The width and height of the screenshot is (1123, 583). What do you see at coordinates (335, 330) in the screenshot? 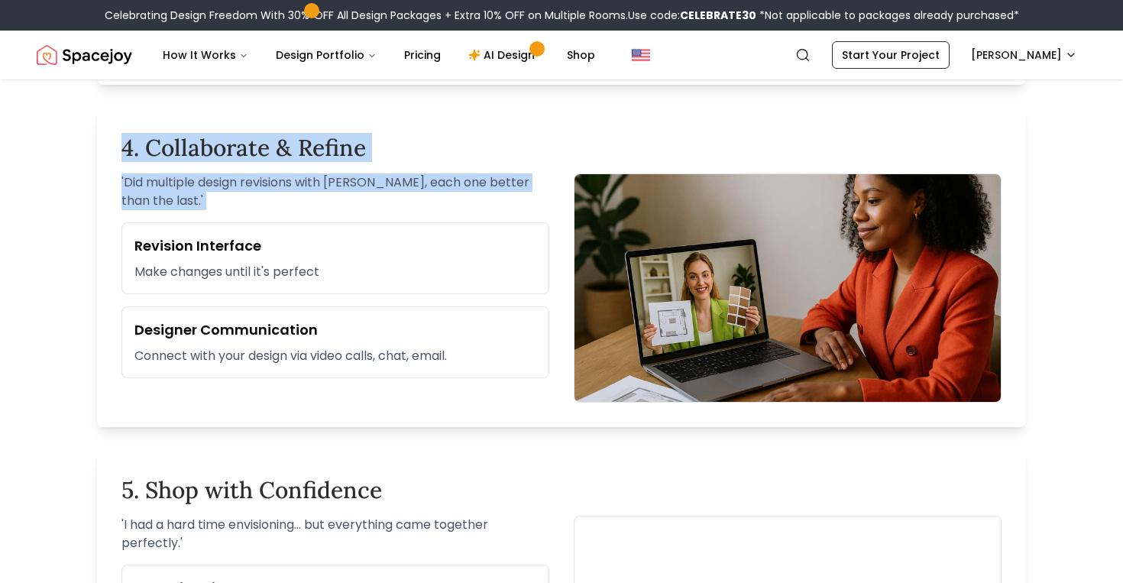
I see `h3: Designer Communication` at bounding box center [335, 330].